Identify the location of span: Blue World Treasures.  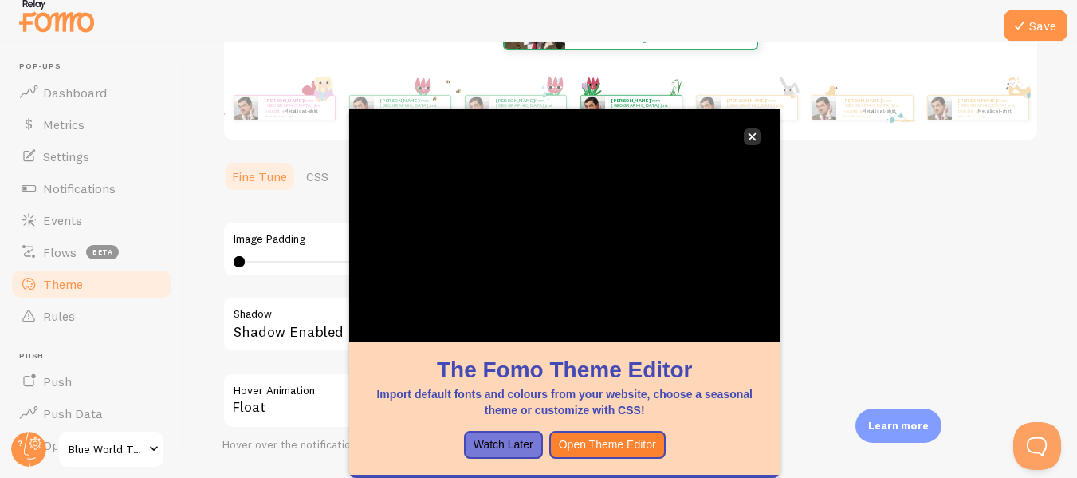
(106, 449).